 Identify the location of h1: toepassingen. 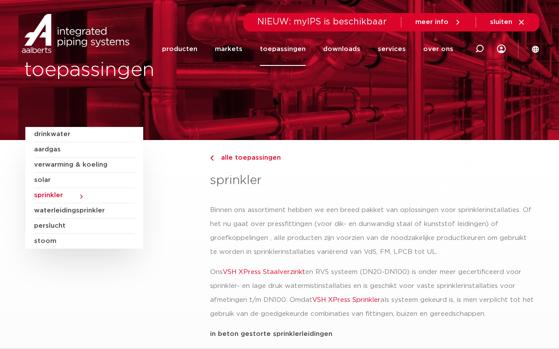
(149, 70).